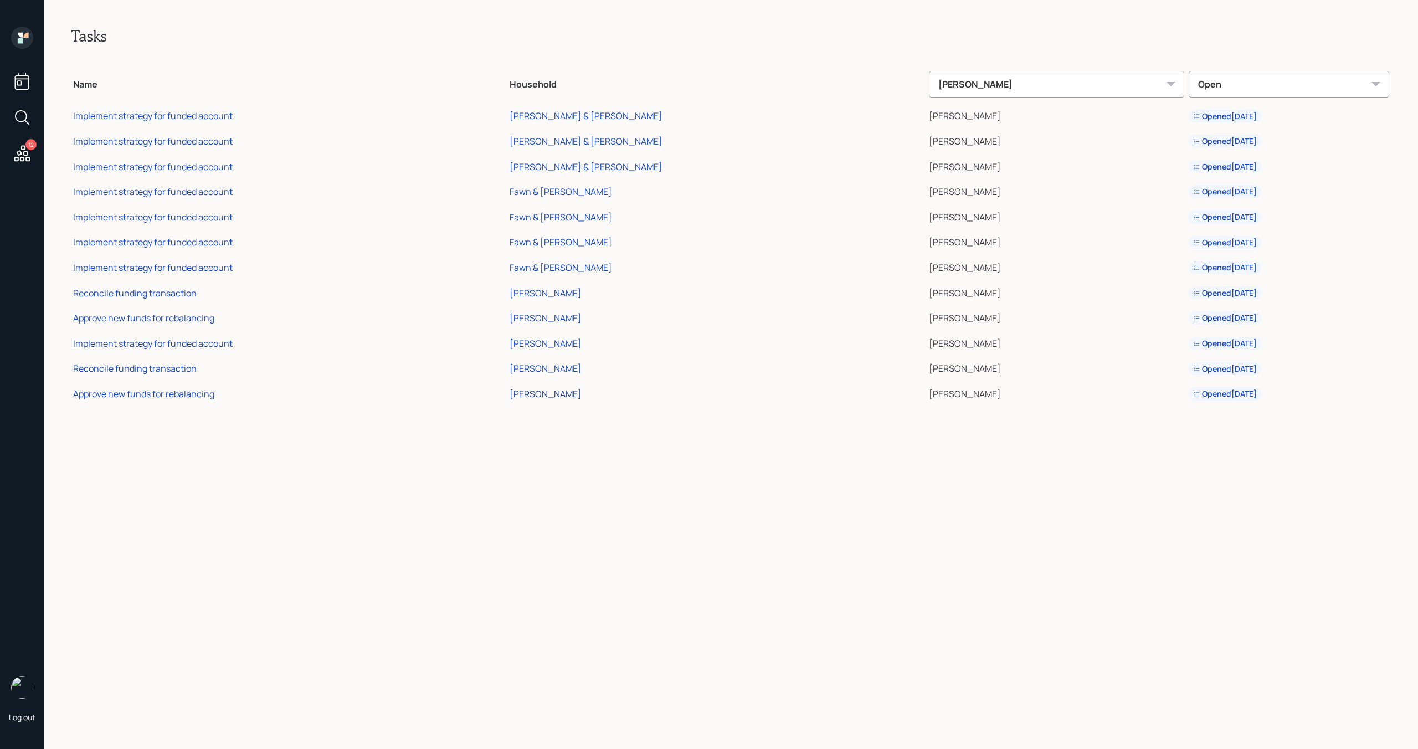  Describe the element at coordinates (22, 717) in the screenshot. I see `div: Log out` at that location.